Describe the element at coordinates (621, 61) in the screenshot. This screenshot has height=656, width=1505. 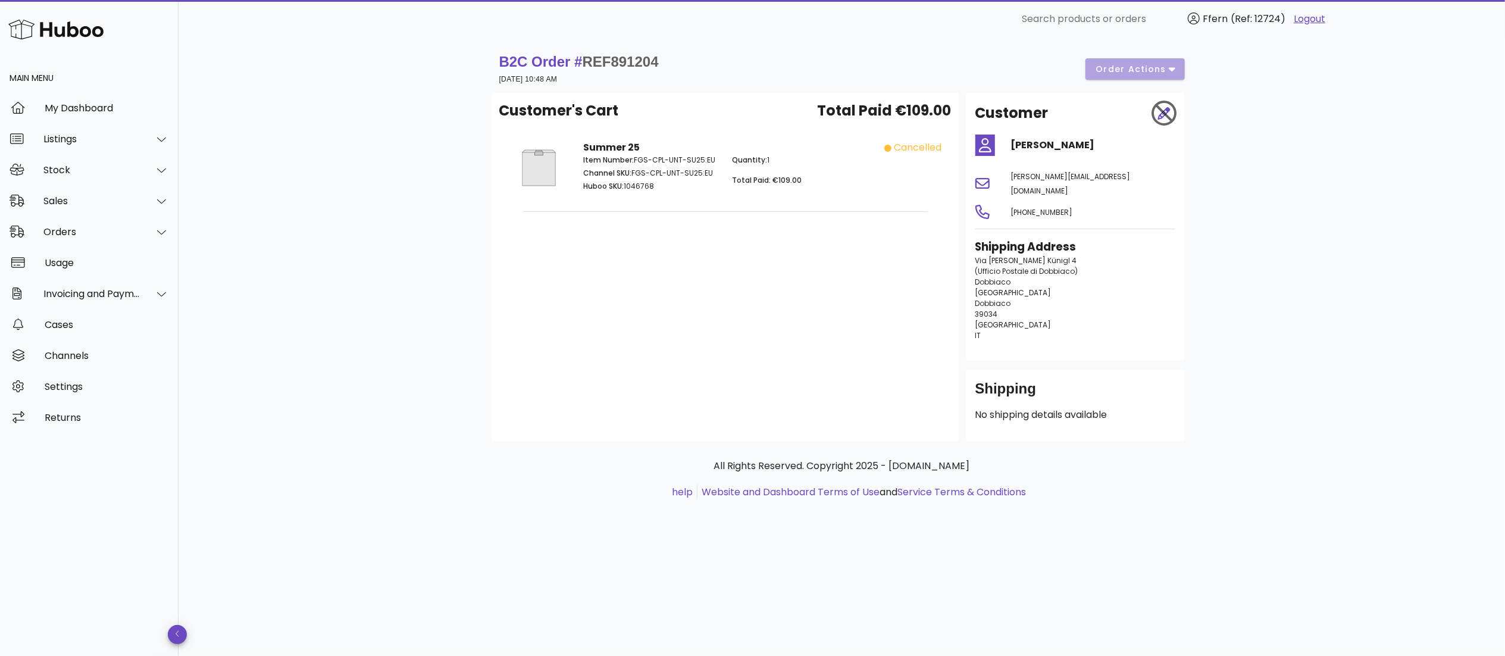
I see `span: REF891204` at that location.